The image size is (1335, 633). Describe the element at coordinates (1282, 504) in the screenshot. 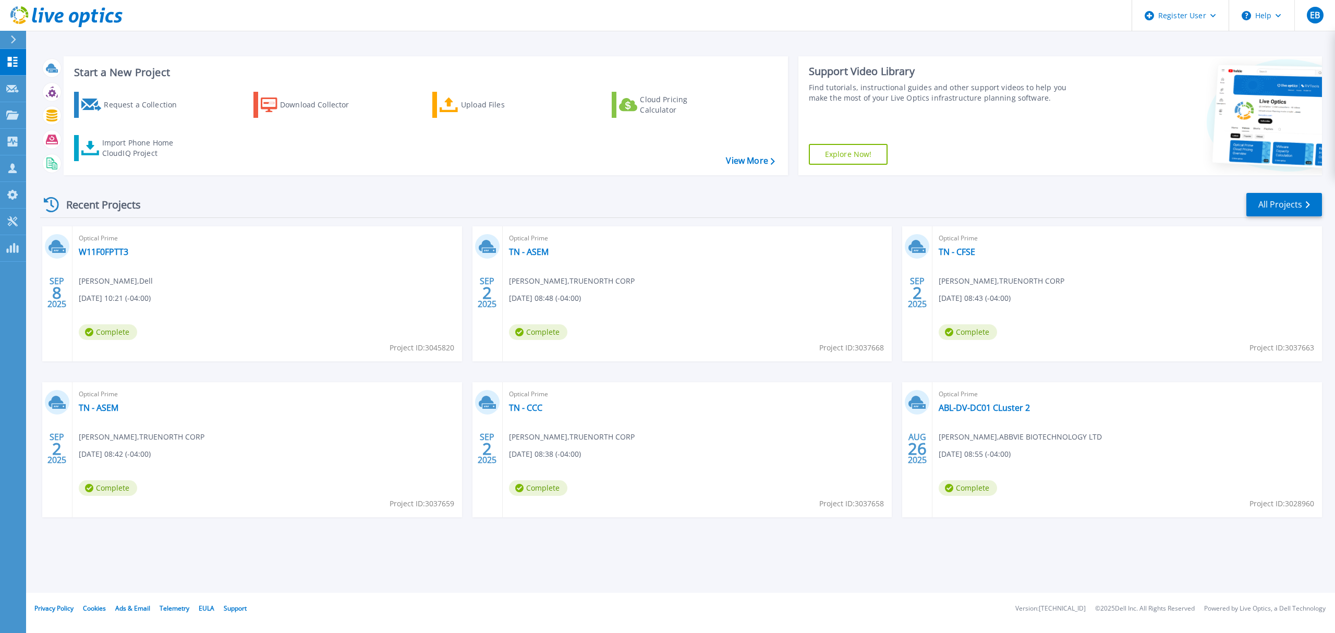

I see `span: Project ID: 3028960` at that location.